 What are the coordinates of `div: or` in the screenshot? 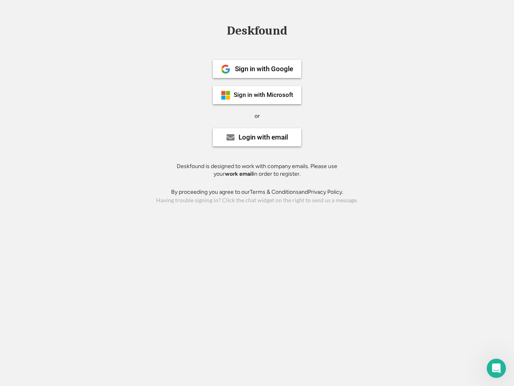 It's located at (257, 116).